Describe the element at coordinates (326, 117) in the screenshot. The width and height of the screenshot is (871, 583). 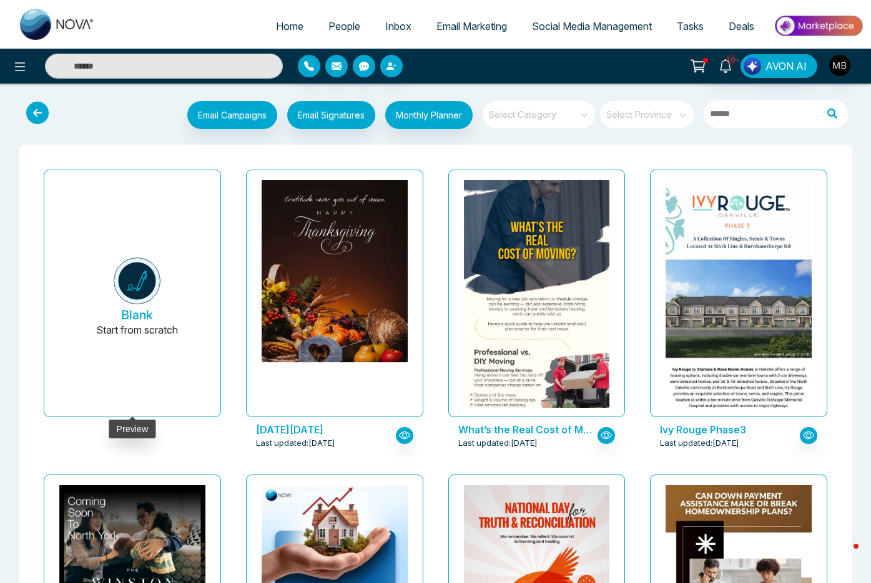
I see `a: Email Signatures` at that location.